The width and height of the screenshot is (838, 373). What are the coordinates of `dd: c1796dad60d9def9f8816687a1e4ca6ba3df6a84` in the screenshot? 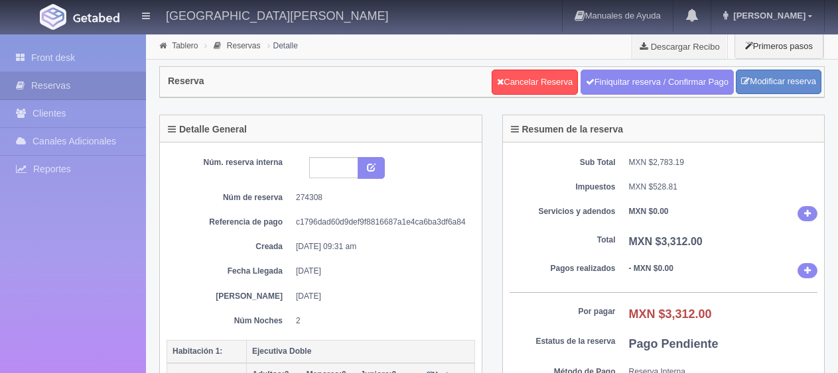 It's located at (380, 222).